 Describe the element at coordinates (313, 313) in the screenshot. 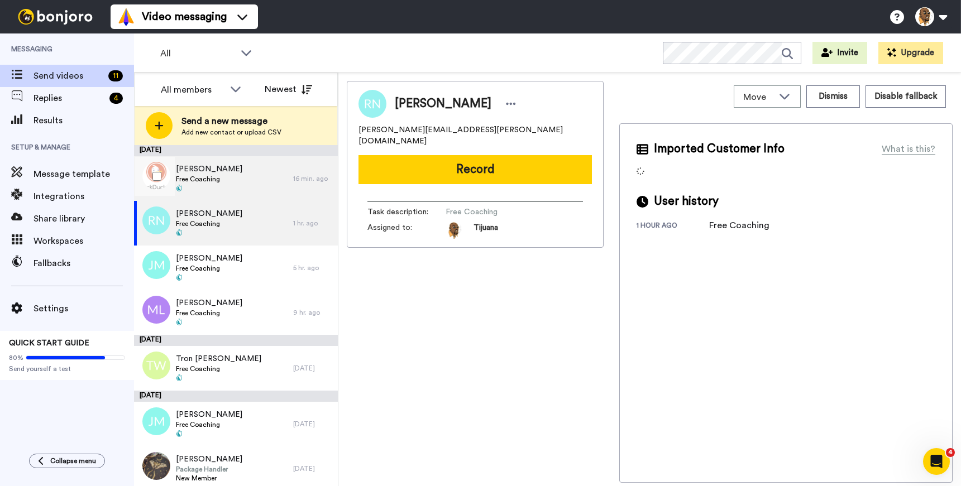

I see `div: 9 hr. ago` at that location.